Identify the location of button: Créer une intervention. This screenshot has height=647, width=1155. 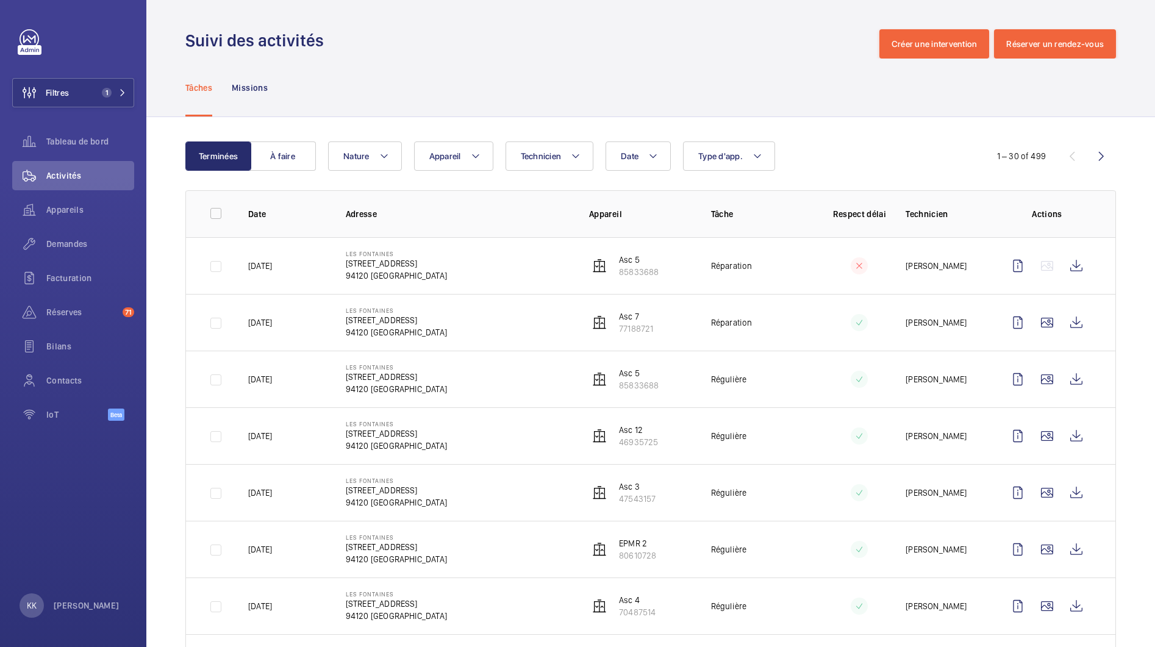
(934, 44).